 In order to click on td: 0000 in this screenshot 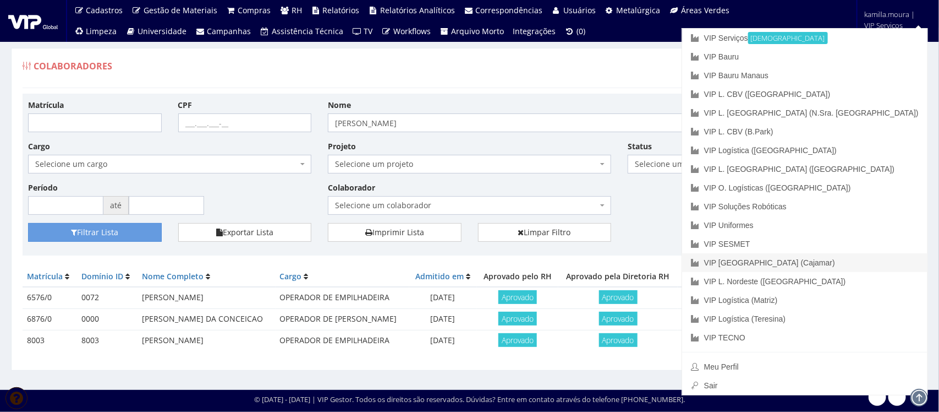, I will do `click(107, 319)`.